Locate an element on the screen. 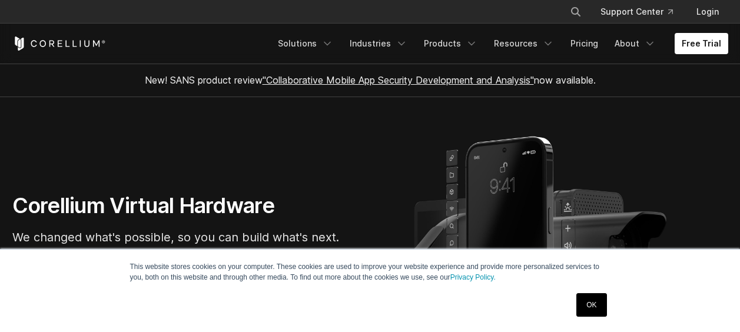 The image size is (740, 332). a: "Collaborative Mobile App Security Development and Analysis" is located at coordinates (398, 80).